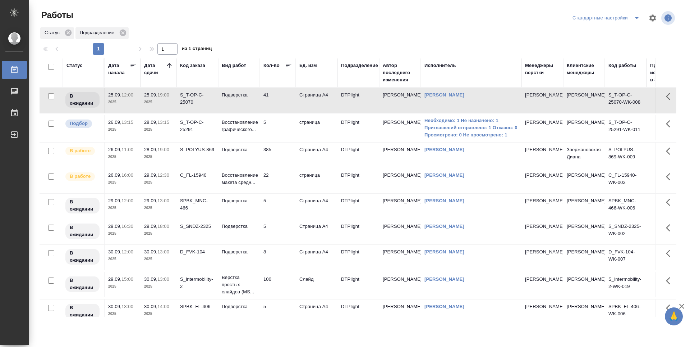 This screenshot has width=690, height=347. Describe the element at coordinates (626, 155) in the screenshot. I see `td: S_POLYUS-869-WK-009` at that location.